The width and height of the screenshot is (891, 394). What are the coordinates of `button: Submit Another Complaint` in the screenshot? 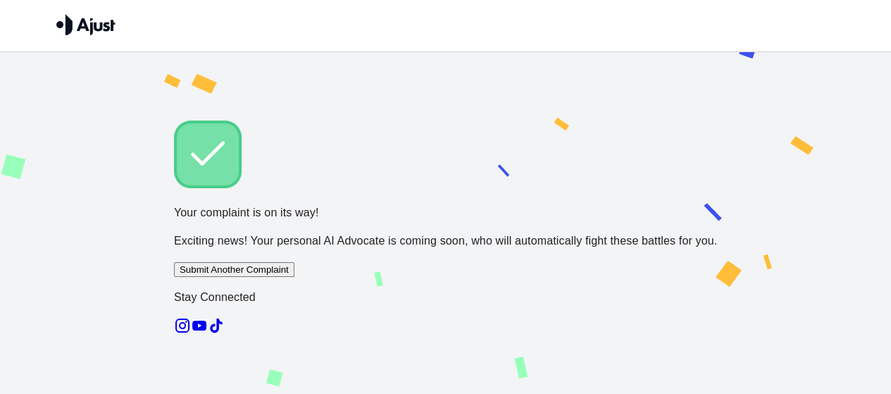 It's located at (234, 269).